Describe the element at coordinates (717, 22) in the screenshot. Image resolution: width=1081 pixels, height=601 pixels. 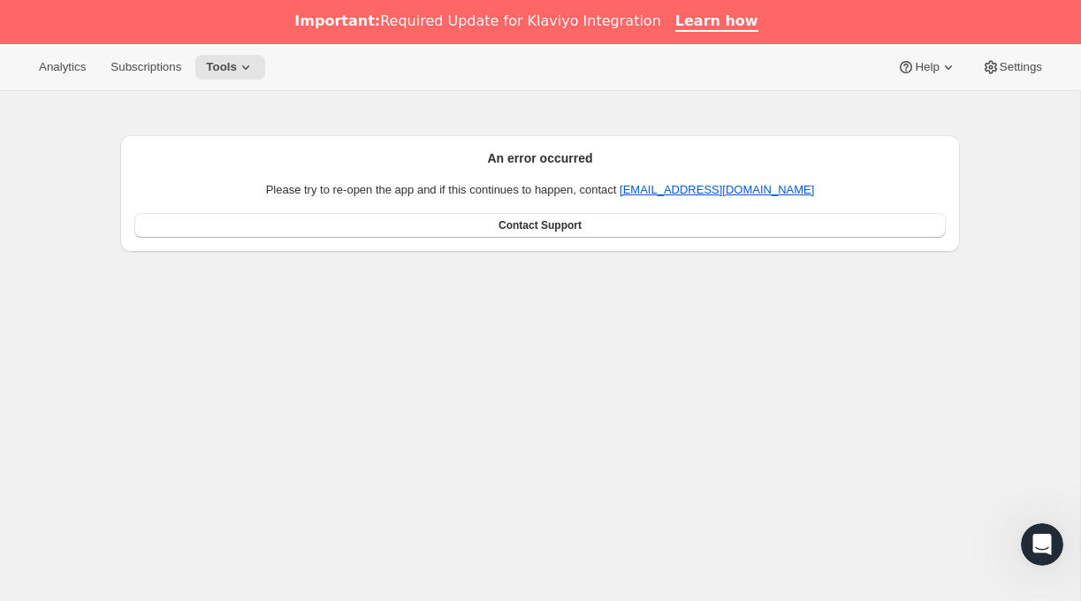
I see `a: Learn how` at that location.